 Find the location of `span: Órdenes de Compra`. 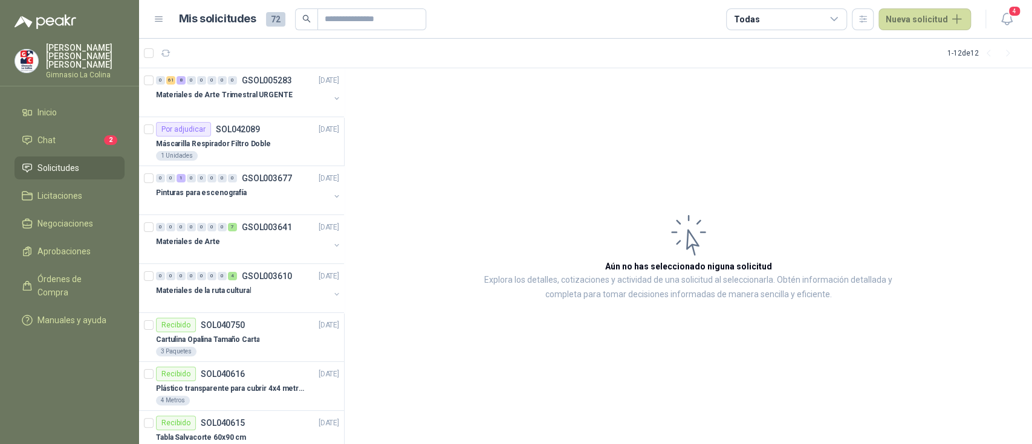

span: Órdenes de Compra is located at coordinates (75, 286).